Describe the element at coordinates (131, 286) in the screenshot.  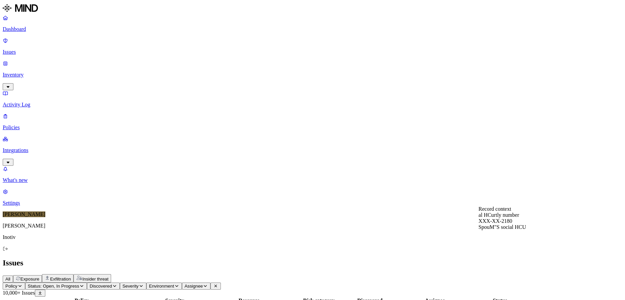
I see `span: Severity` at that location.